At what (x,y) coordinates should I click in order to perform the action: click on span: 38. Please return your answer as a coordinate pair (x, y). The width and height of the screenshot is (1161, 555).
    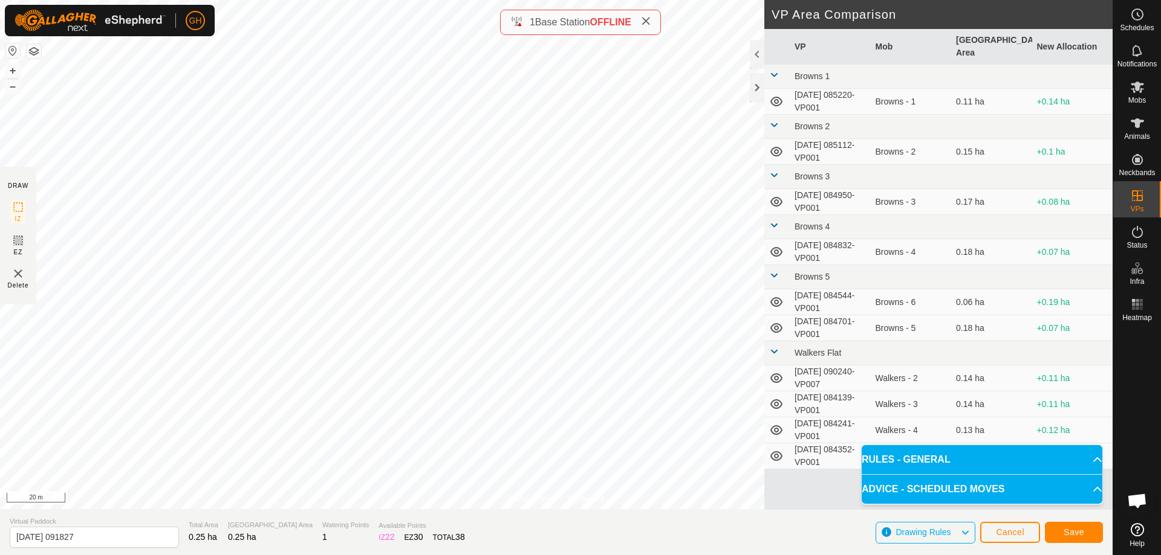
    Looking at the image, I should click on (460, 537).